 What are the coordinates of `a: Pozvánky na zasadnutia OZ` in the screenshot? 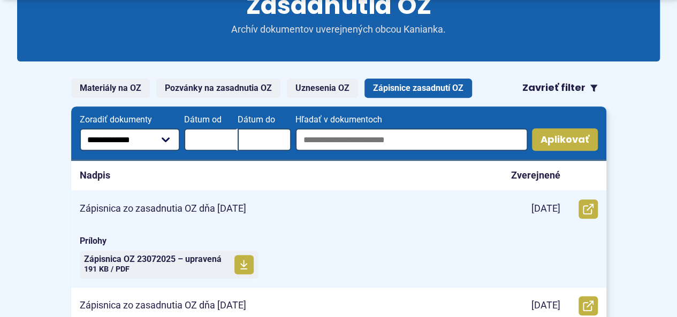 It's located at (218, 88).